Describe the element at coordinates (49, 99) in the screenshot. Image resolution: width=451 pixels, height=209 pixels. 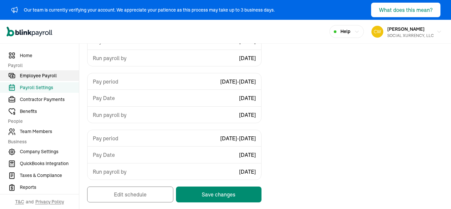
I see `span: Contractor Payments` at that location.